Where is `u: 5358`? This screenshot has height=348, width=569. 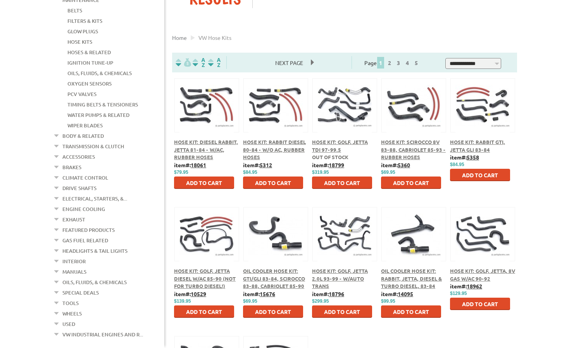 u: 5358 is located at coordinates (473, 157).